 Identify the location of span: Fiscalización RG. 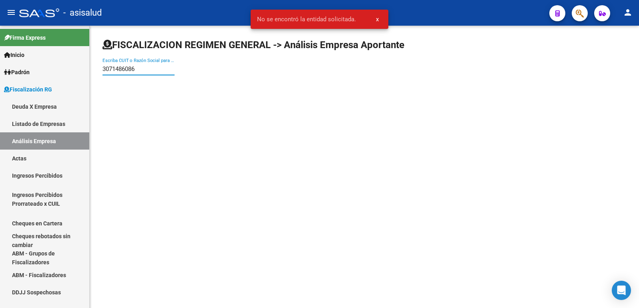
(28, 89).